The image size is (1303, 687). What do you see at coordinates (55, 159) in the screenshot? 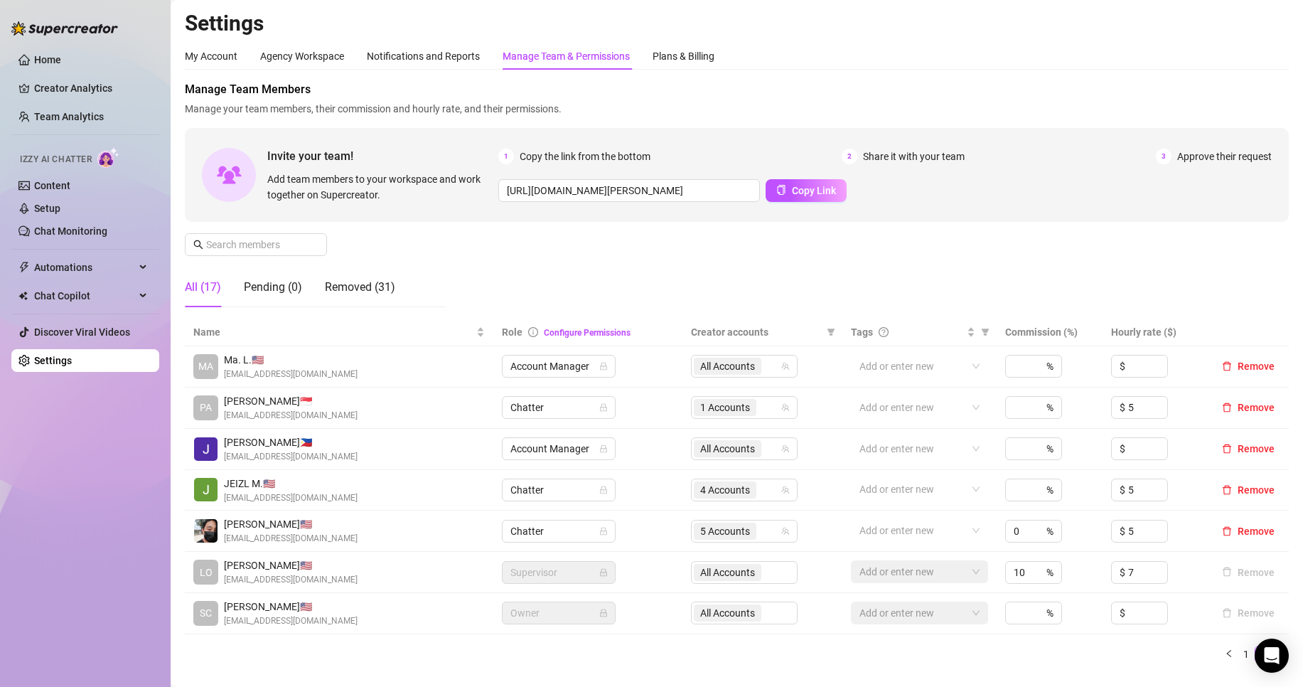
I see `span: Izzy AI Chatter` at bounding box center [55, 159].